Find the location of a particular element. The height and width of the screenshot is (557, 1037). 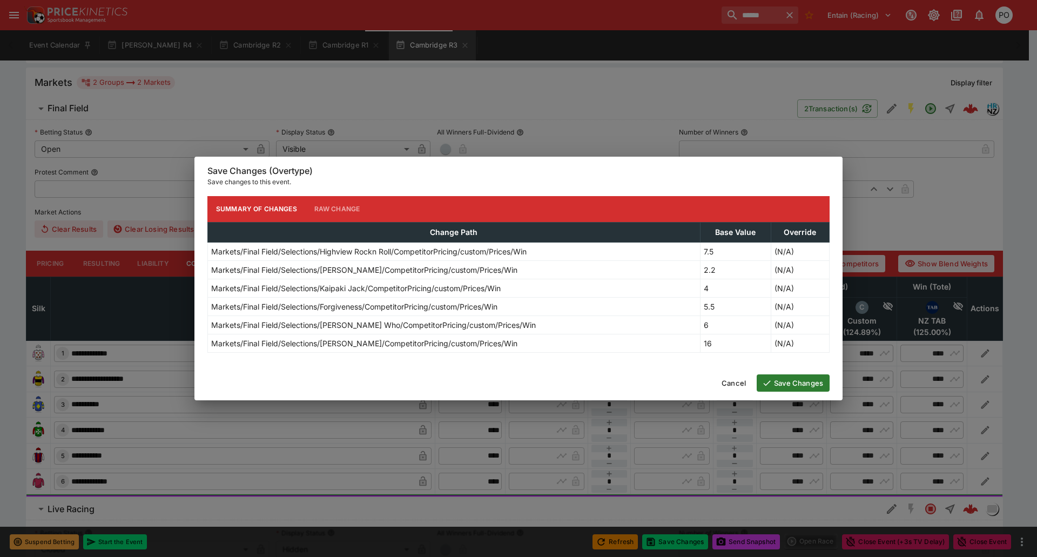

p: Markets/Final Field/Selections/Kaipaki Jack/CompetitorPricing/custom/Prices/Win is located at coordinates (356, 288).